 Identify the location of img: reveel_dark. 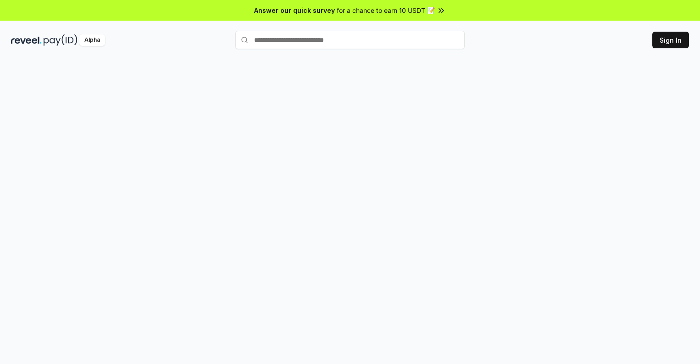
(26, 40).